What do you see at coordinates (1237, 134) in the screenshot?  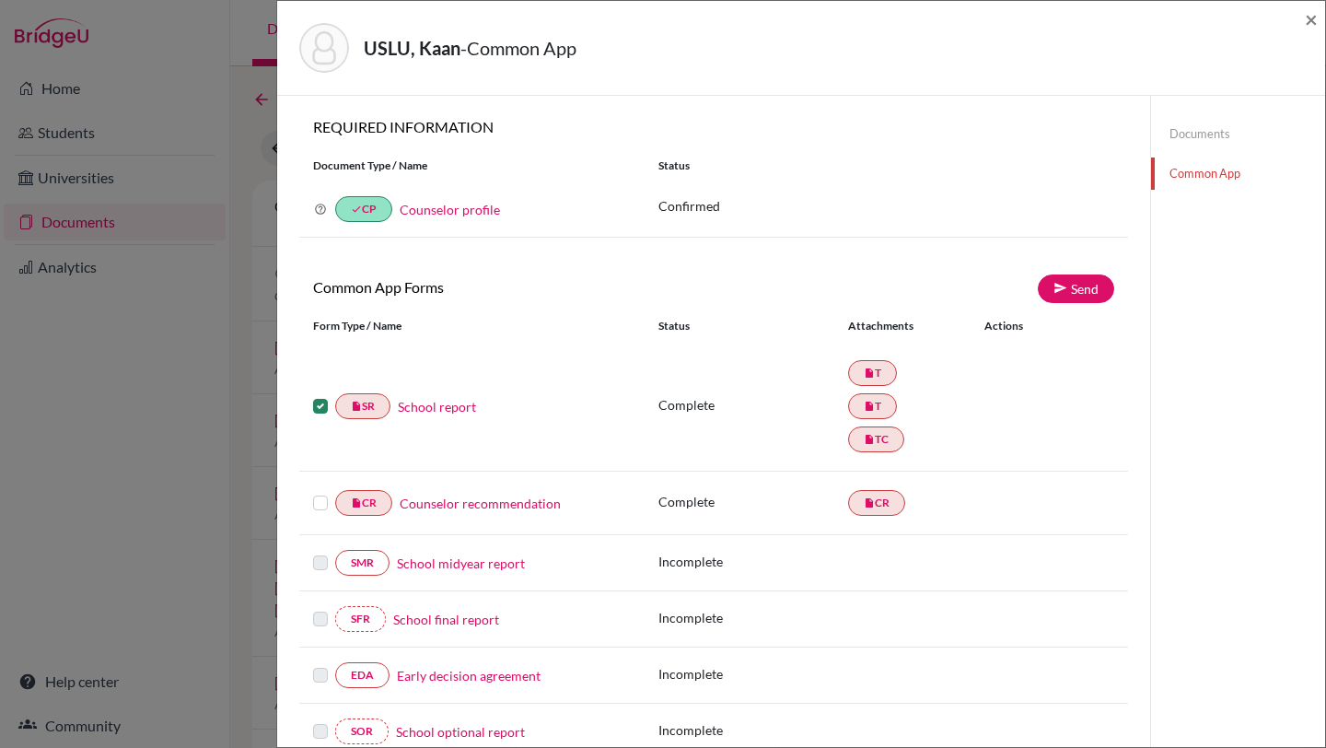 I see `a: Documents` at bounding box center [1237, 134].